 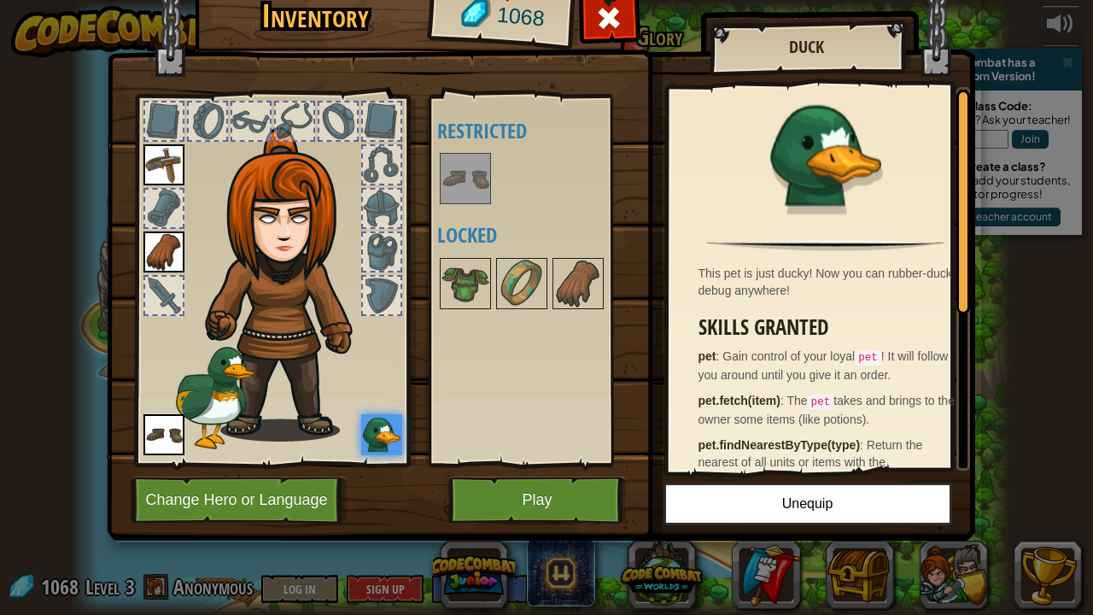 I want to click on img: hr.png, so click(x=825, y=245).